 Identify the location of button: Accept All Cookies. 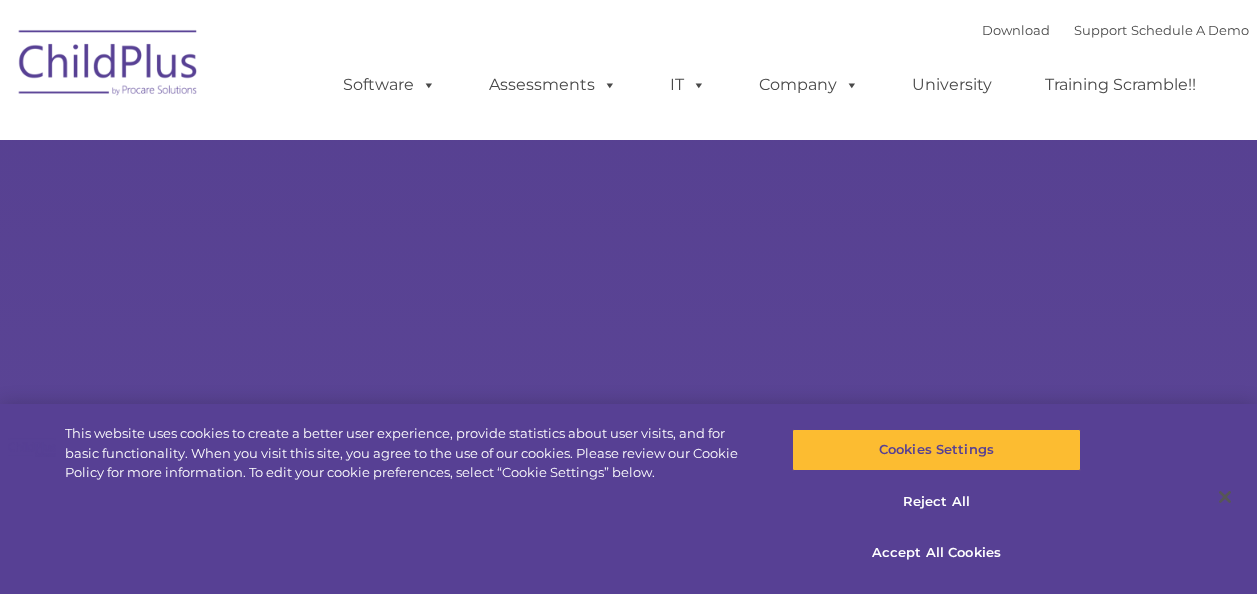
(936, 553).